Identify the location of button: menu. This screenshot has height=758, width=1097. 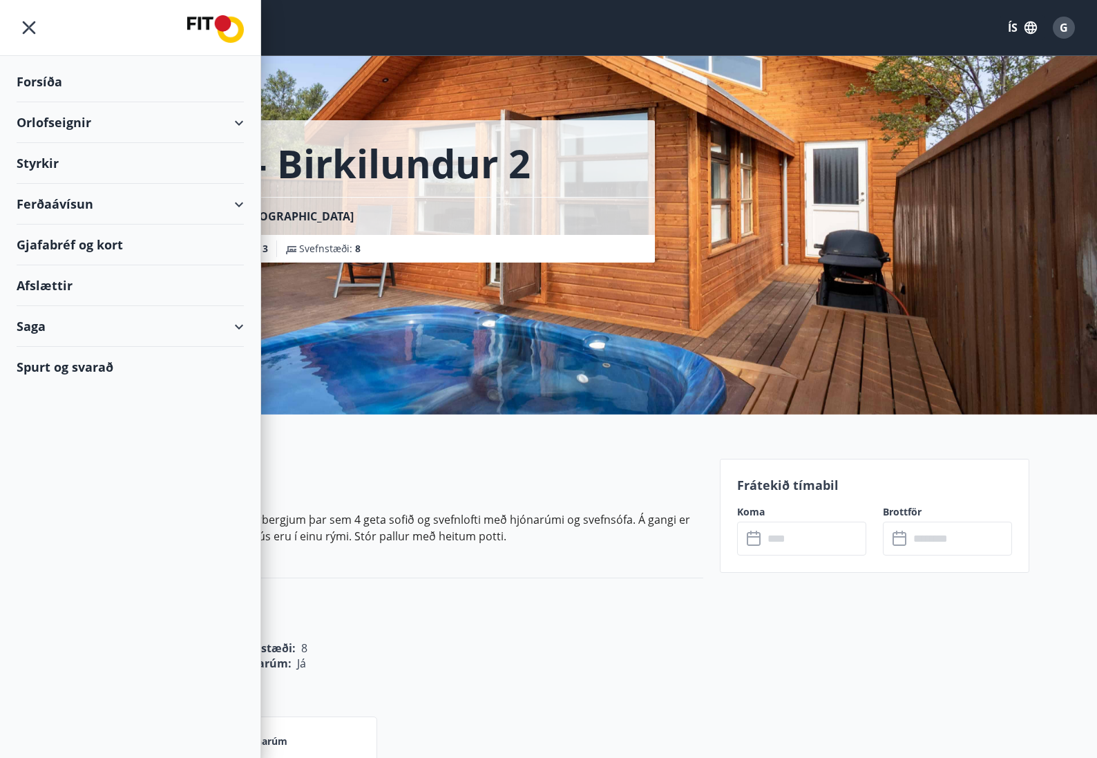
(29, 28).